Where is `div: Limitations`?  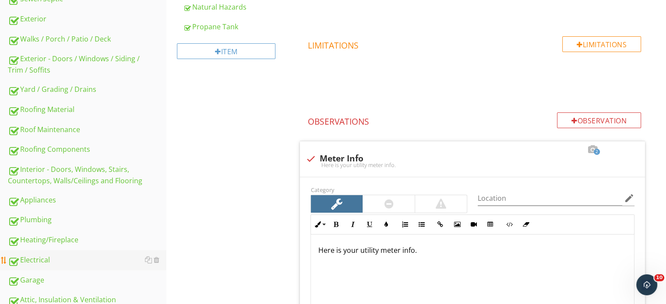
div: Limitations is located at coordinates (602, 44).